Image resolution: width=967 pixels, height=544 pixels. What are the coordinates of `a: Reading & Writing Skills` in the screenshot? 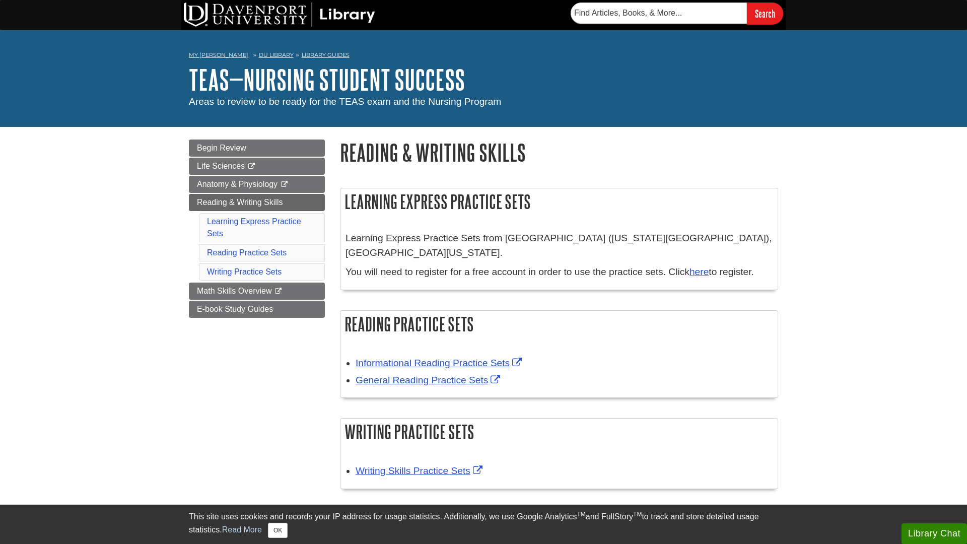 It's located at (257, 203).